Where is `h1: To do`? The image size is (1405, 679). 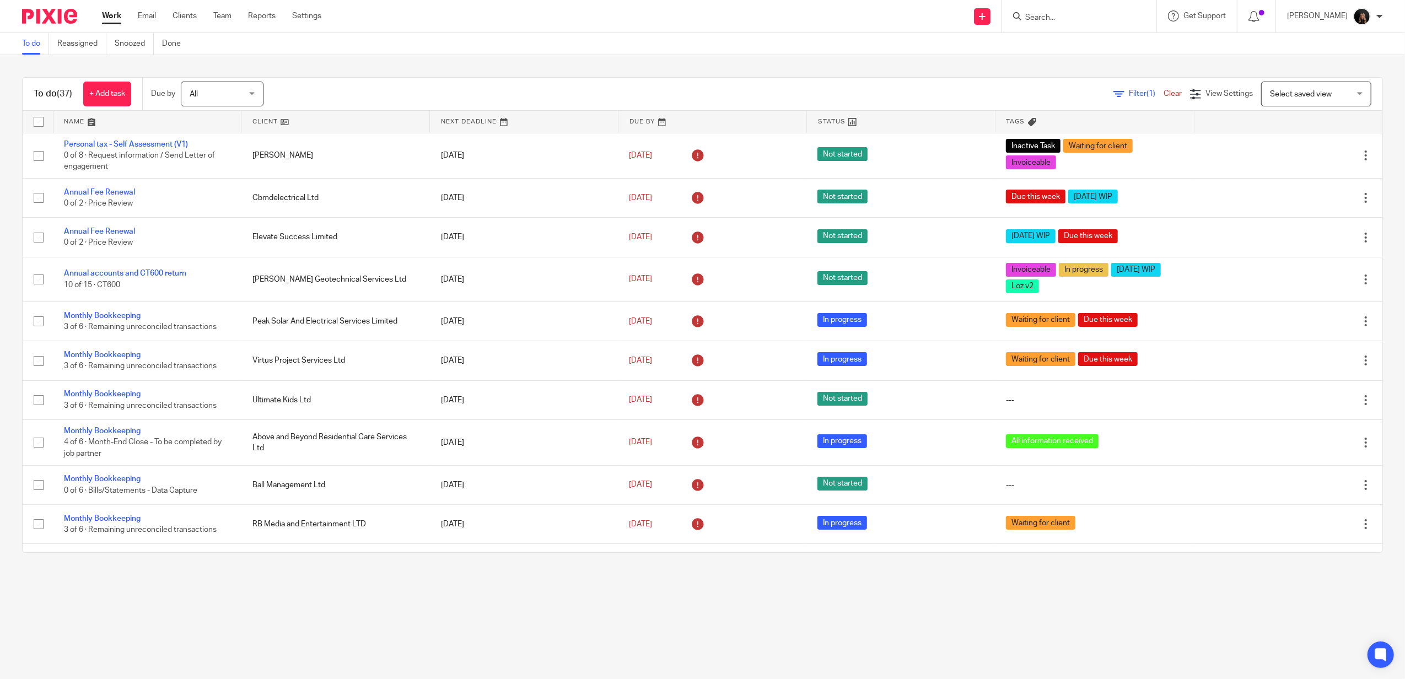
h1: To do is located at coordinates (53, 94).